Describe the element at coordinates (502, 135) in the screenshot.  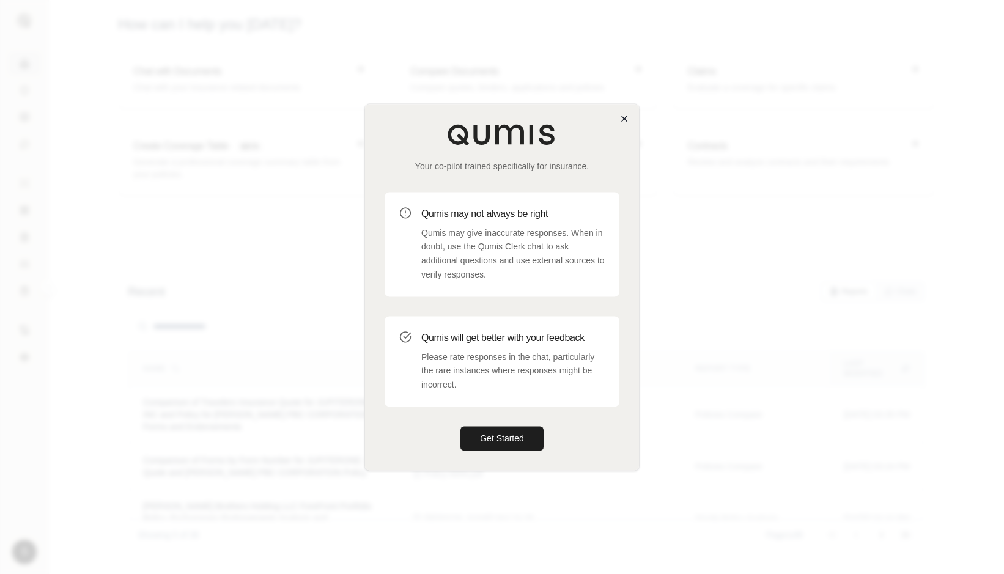
I see `img: Qumis Logo` at that location.